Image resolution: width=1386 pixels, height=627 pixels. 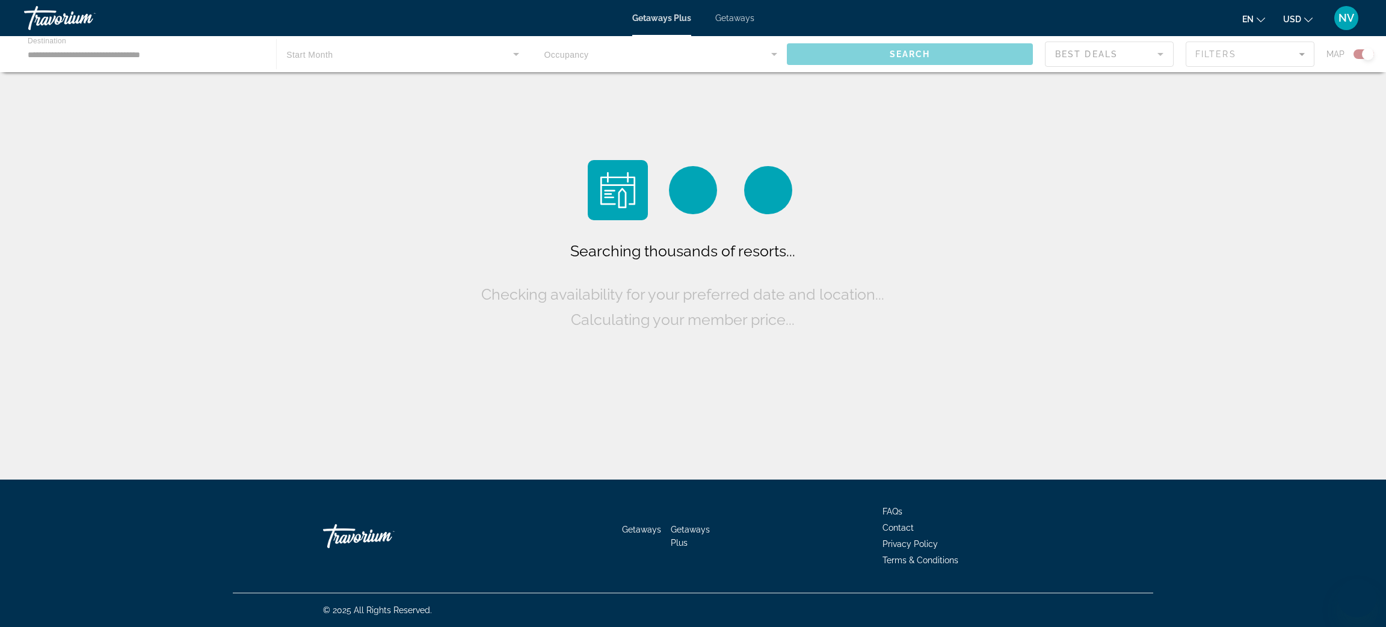 What do you see at coordinates (910, 544) in the screenshot?
I see `a: Privacy Policy` at bounding box center [910, 544].